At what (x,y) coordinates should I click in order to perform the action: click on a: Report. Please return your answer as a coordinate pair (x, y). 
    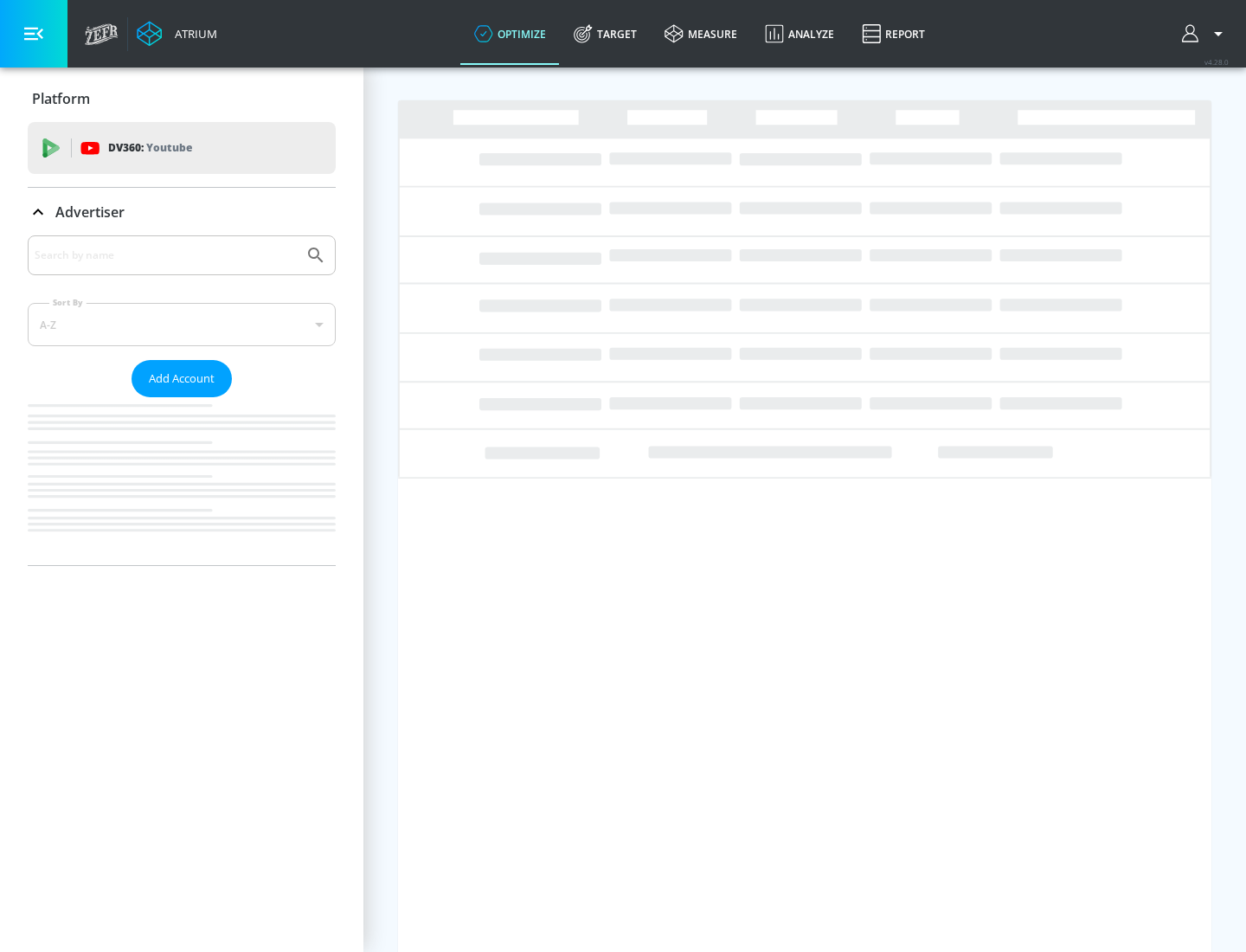
    Looking at the image, I should click on (892, 33).